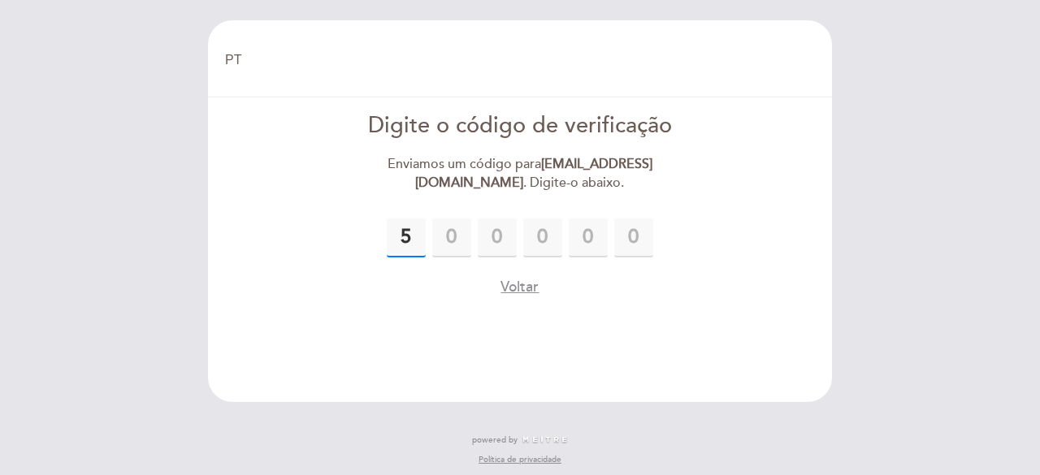 The image size is (1040, 475). I want to click on a: powered by, so click(520, 440).